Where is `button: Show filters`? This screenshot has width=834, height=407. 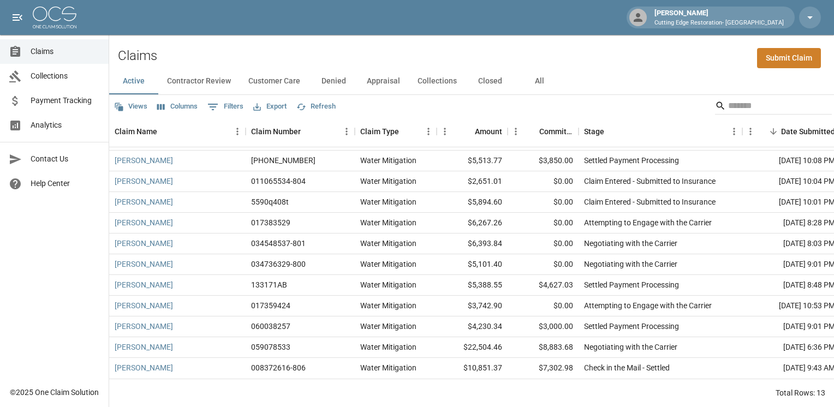 button: Show filters is located at coordinates (225, 107).